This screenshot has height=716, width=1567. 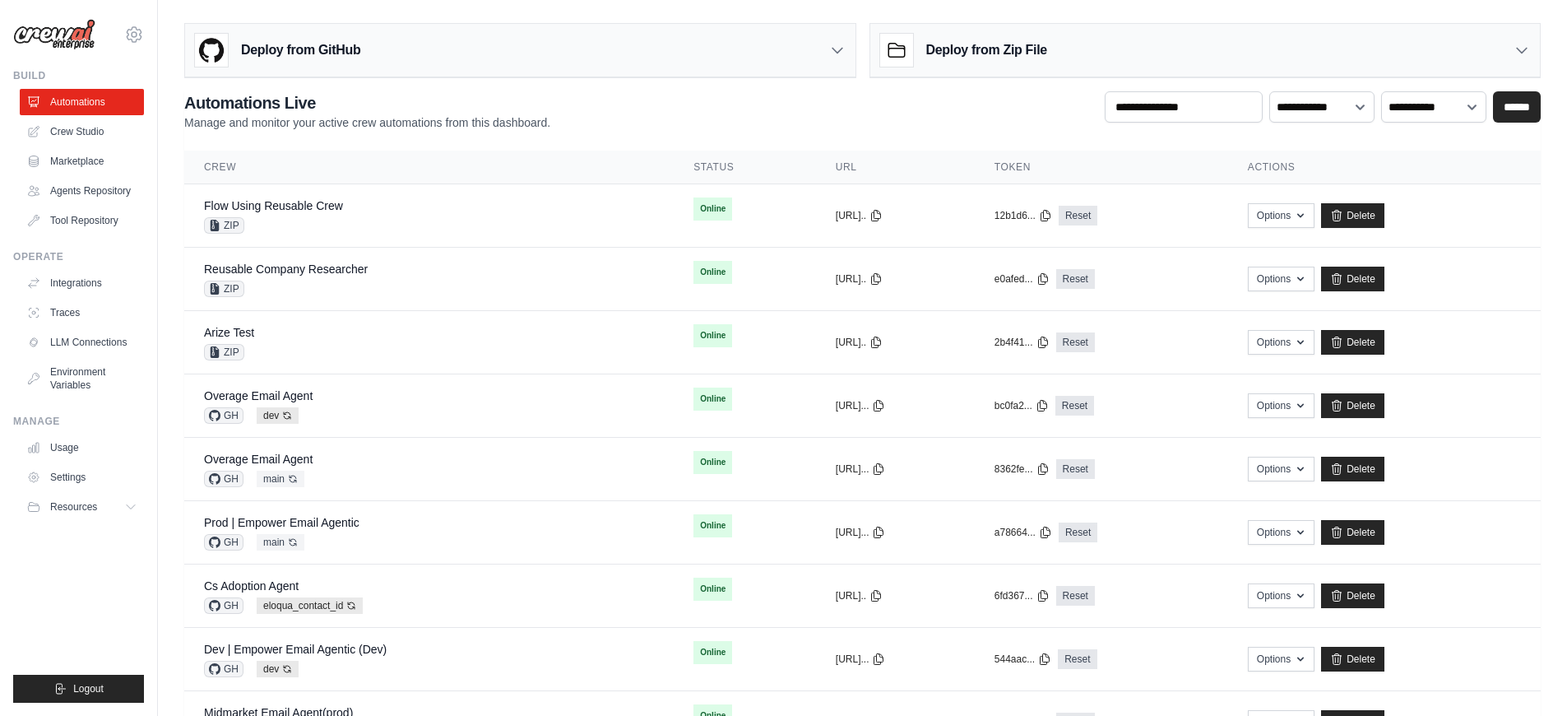 What do you see at coordinates (1101, 167) in the screenshot?
I see `th: Token` at bounding box center [1101, 167].